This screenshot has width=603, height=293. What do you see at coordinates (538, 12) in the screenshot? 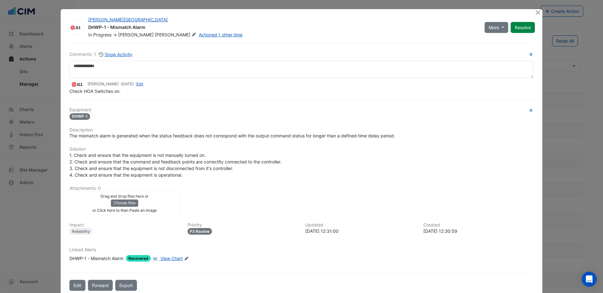
I see `button: Close` at bounding box center [538, 12].